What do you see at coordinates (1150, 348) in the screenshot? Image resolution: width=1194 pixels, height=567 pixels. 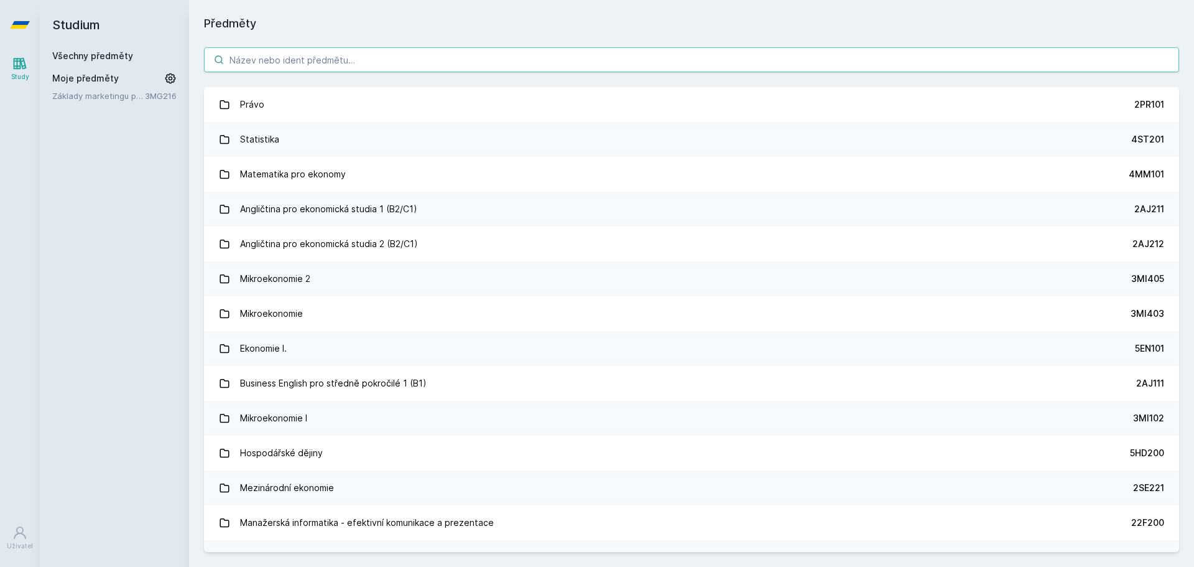 I see `div: 5EN101` at bounding box center [1150, 348].